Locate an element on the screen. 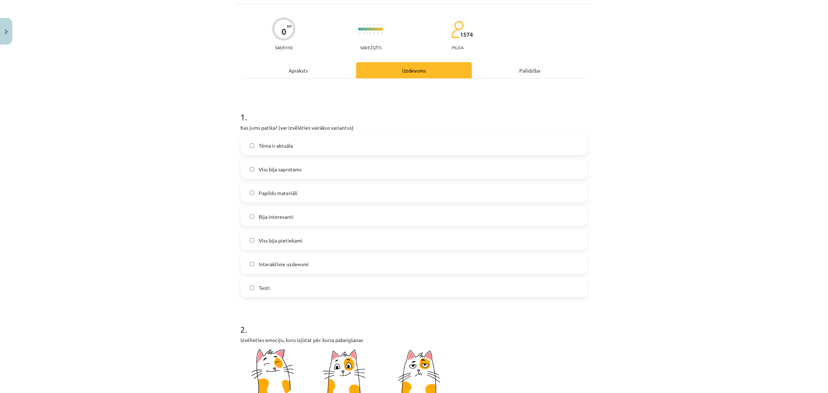 The height and width of the screenshot is (393, 828). span: Viss bija pietiekami is located at coordinates (281, 240).